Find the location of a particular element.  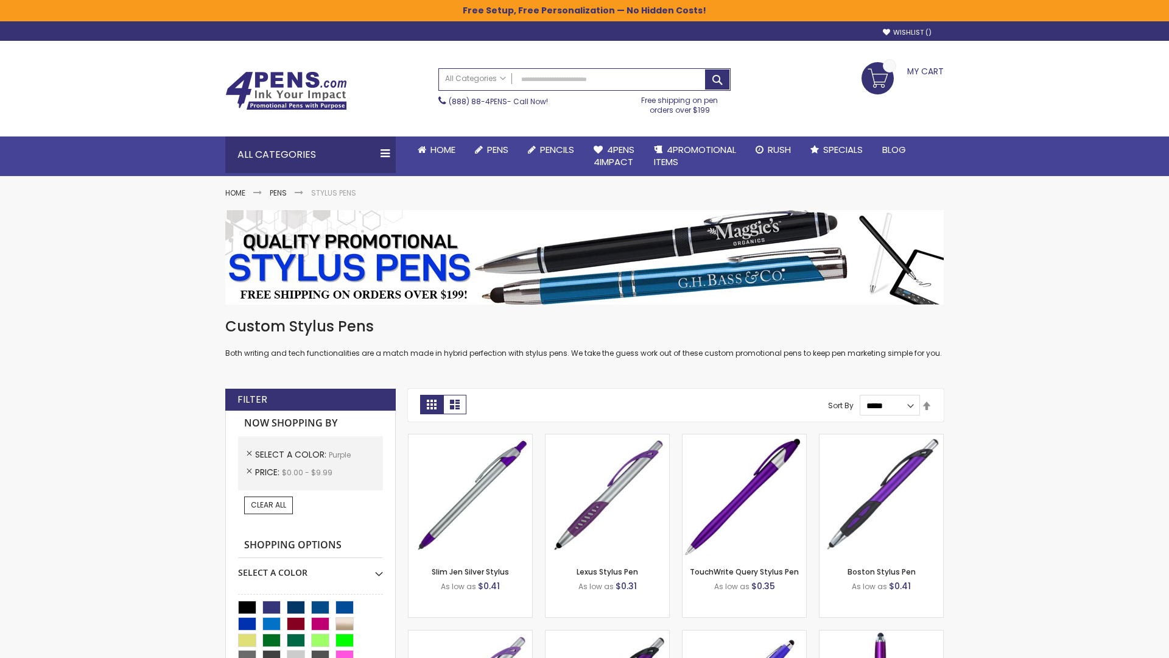

a: Specials is located at coordinates (837, 150).